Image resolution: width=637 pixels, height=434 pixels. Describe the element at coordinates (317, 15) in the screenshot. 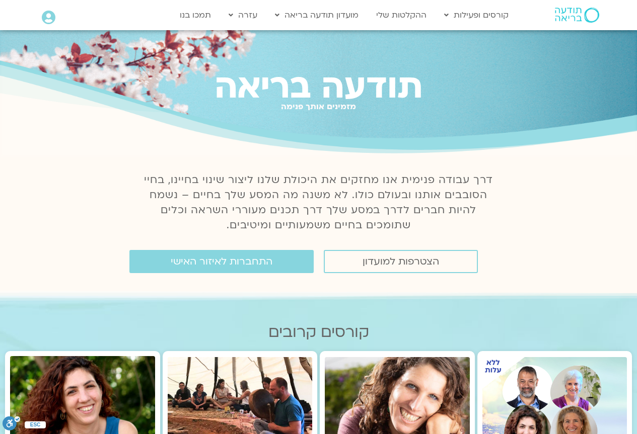

I see `a: מועדון תודעה בריאה` at that location.